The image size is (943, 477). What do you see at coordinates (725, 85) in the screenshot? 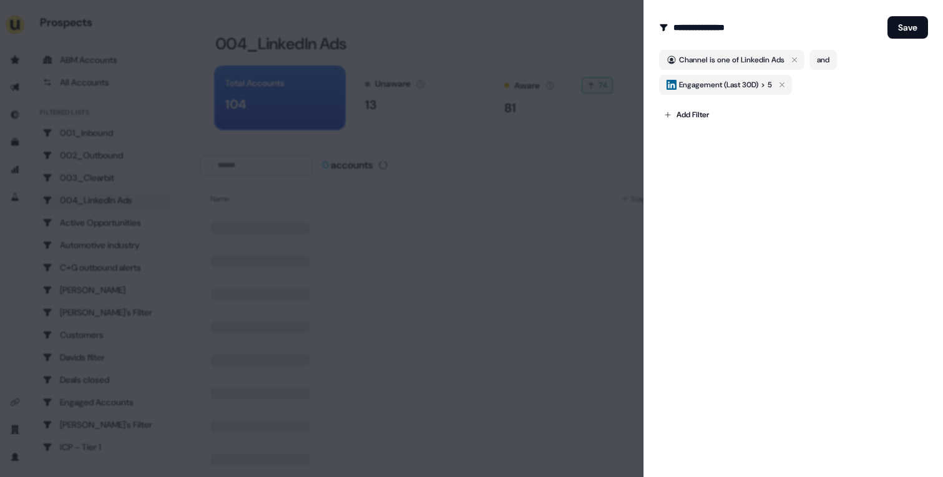
I see `button: Engagement (Last 30D)>5` at bounding box center [725, 85].